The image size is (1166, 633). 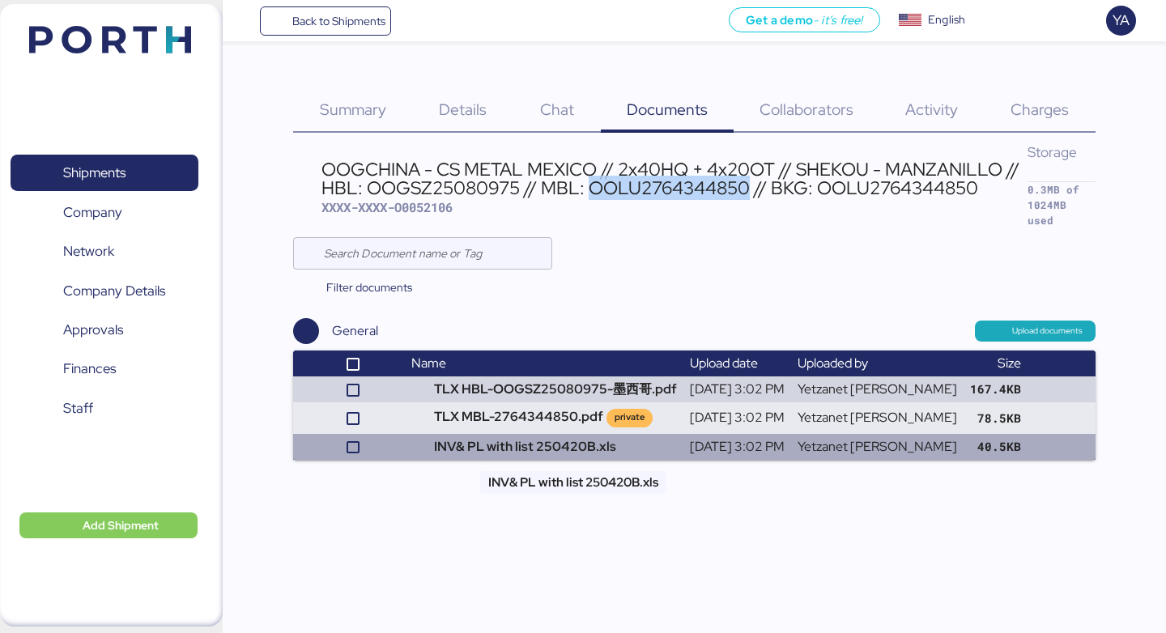 I want to click on a: Staff, so click(x=104, y=409).